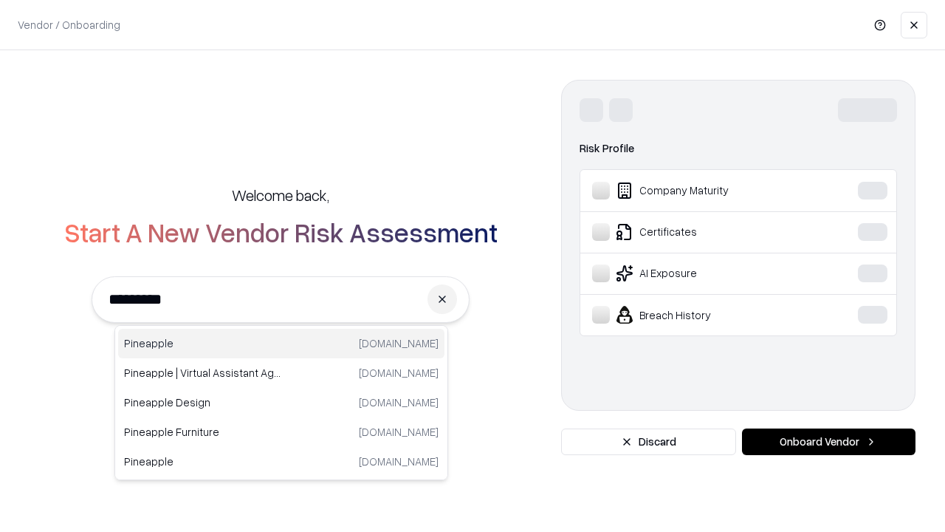 The width and height of the screenshot is (945, 532). Describe the element at coordinates (202, 431) in the screenshot. I see `p: Pineapple Furniture` at that location.